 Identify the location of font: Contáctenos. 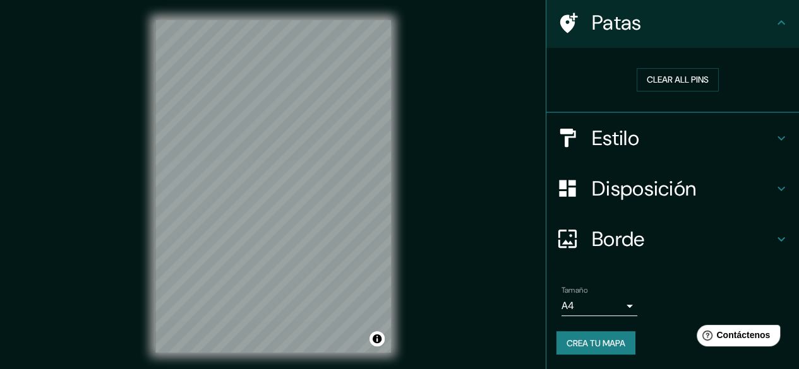
(56, 15).